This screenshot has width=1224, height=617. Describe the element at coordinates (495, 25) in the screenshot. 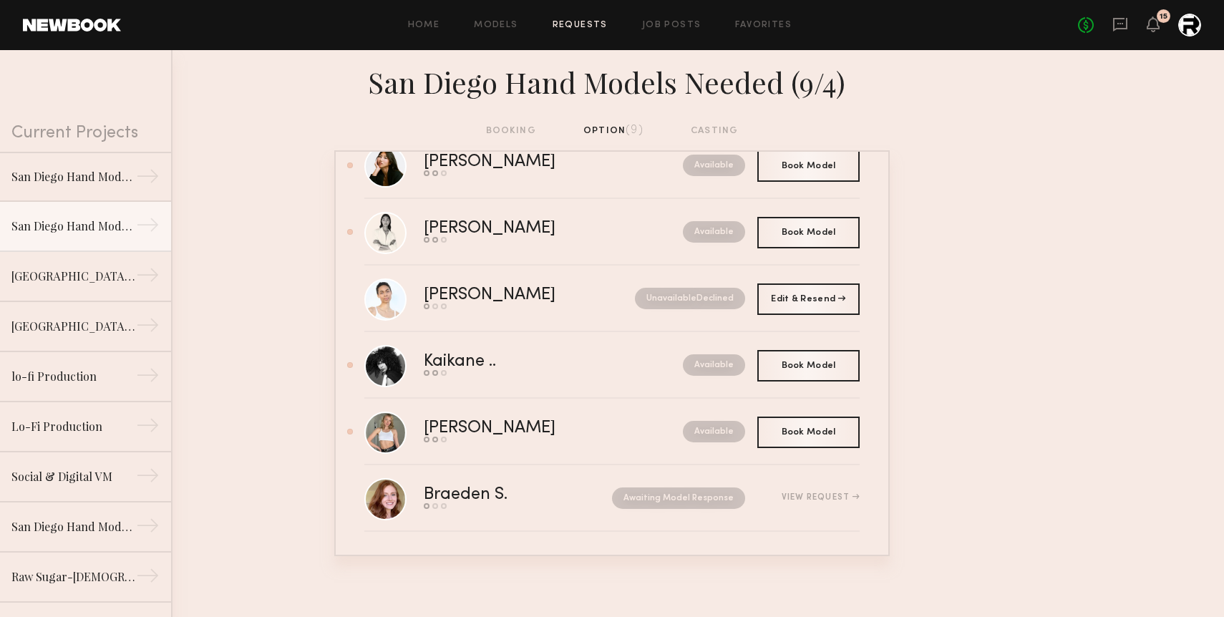

I see `a: Models` at that location.